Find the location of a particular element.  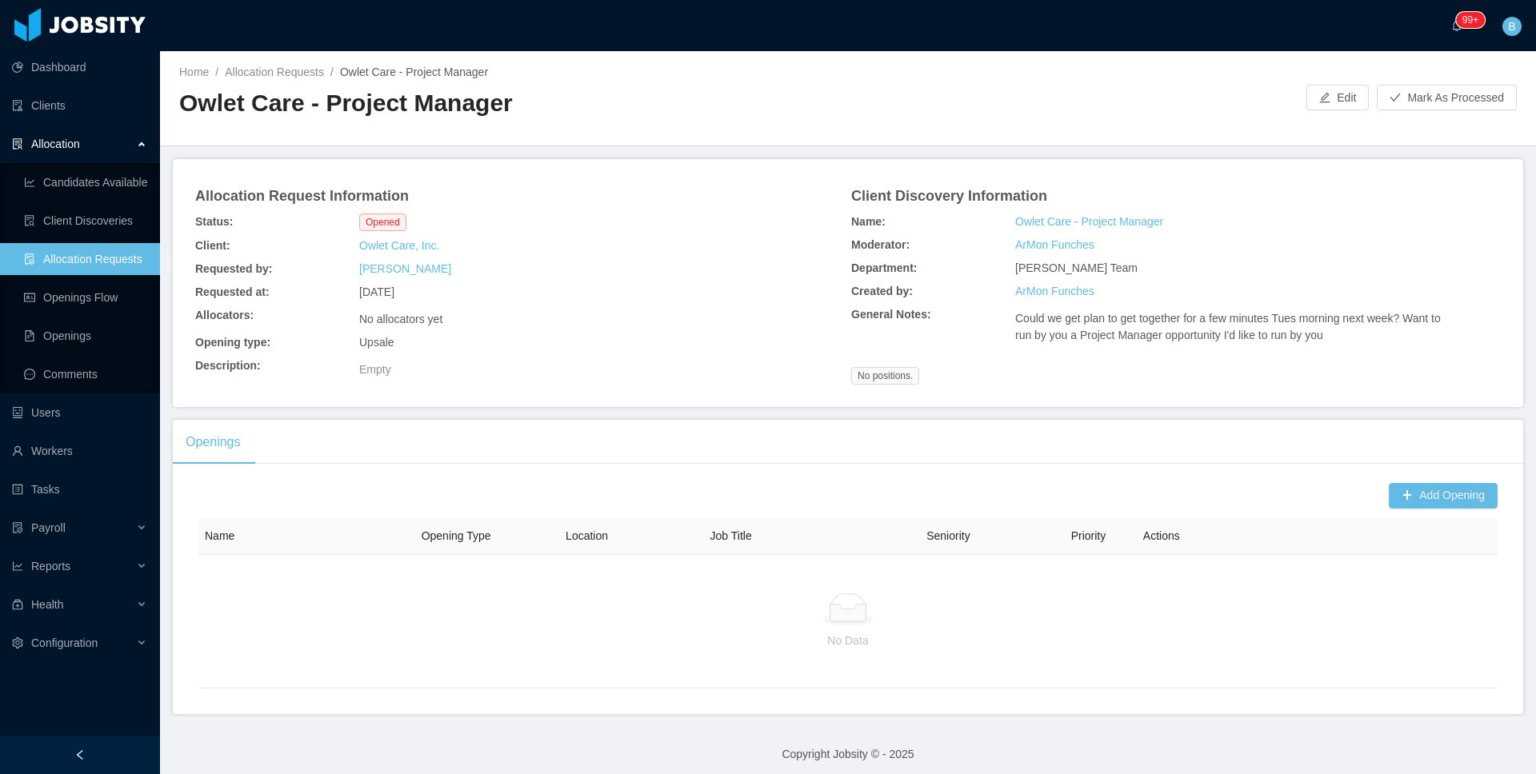

span: Name is located at coordinates (219, 536).